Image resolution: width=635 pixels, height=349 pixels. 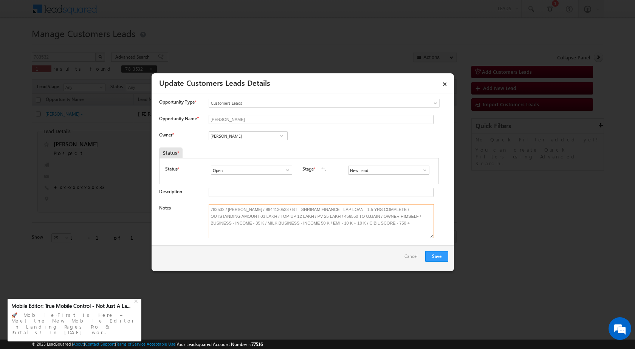 What do you see at coordinates (161, 344) in the screenshot?
I see `a: Acceptable Use` at bounding box center [161, 344].